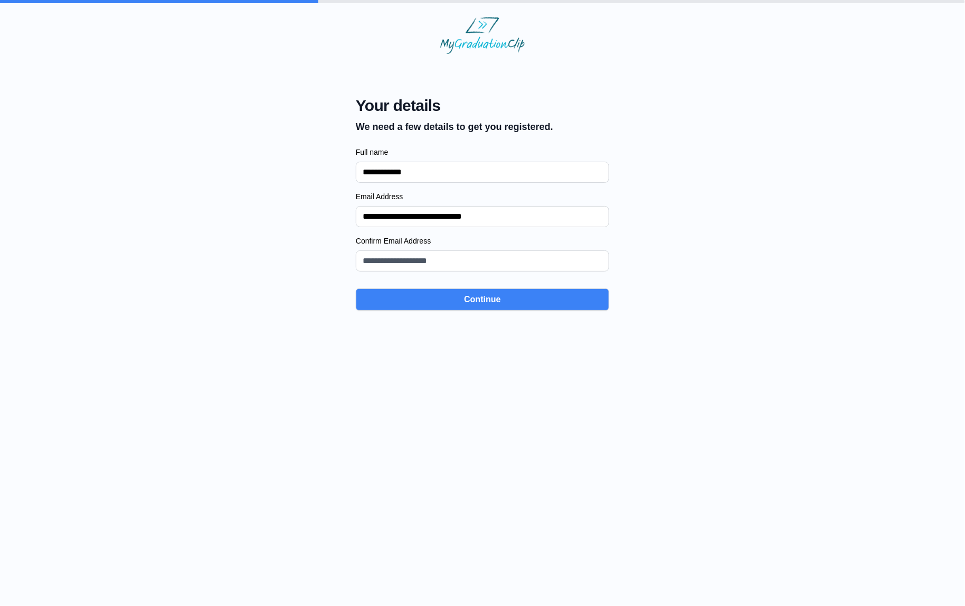  I want to click on span: Your details, so click(455, 106).